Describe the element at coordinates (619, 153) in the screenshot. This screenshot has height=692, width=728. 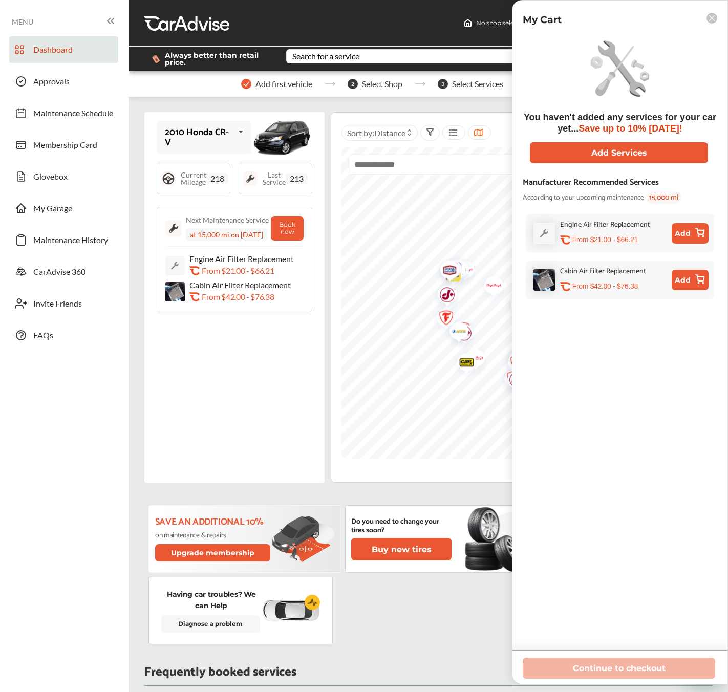
I see `button: Add Services` at that location.